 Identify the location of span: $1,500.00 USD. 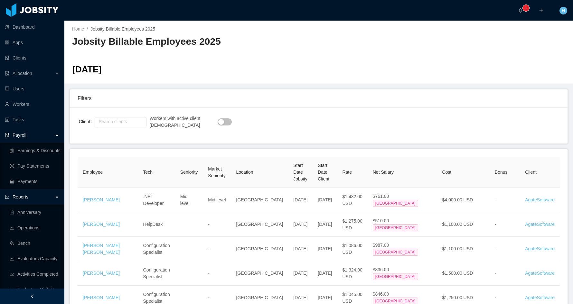
(457, 273).